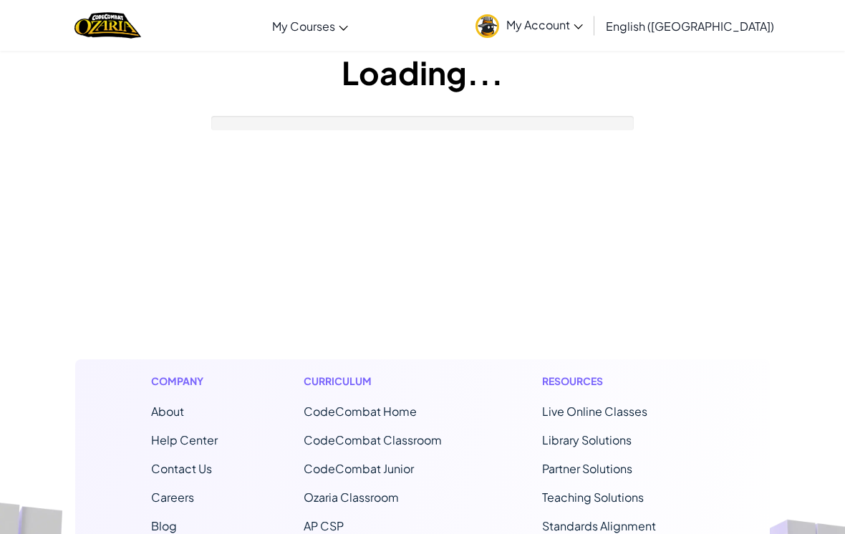 This screenshot has width=845, height=534. What do you see at coordinates (164, 525) in the screenshot?
I see `a: Blog` at bounding box center [164, 525].